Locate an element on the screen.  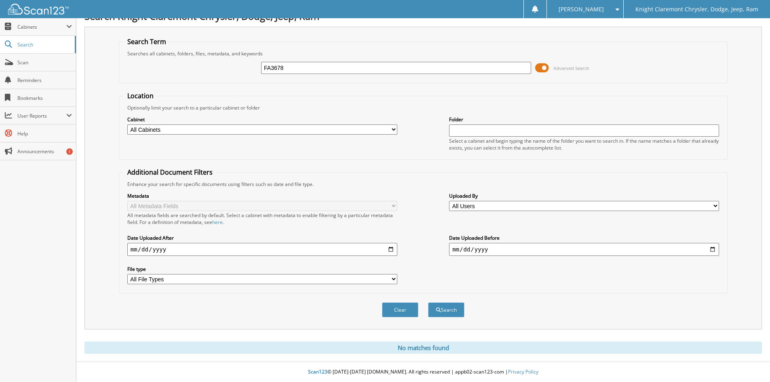
span: User Reports is located at coordinates (42, 116).